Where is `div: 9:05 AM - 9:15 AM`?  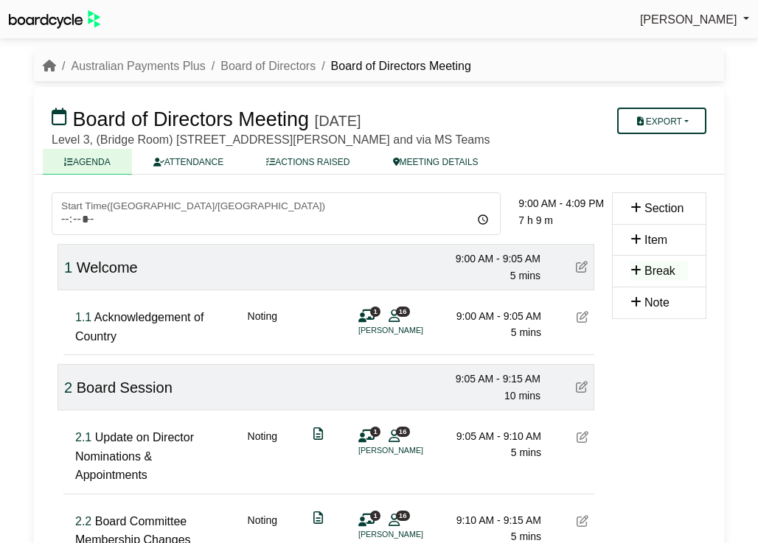 div: 9:05 AM - 9:15 AM is located at coordinates (489, 379).